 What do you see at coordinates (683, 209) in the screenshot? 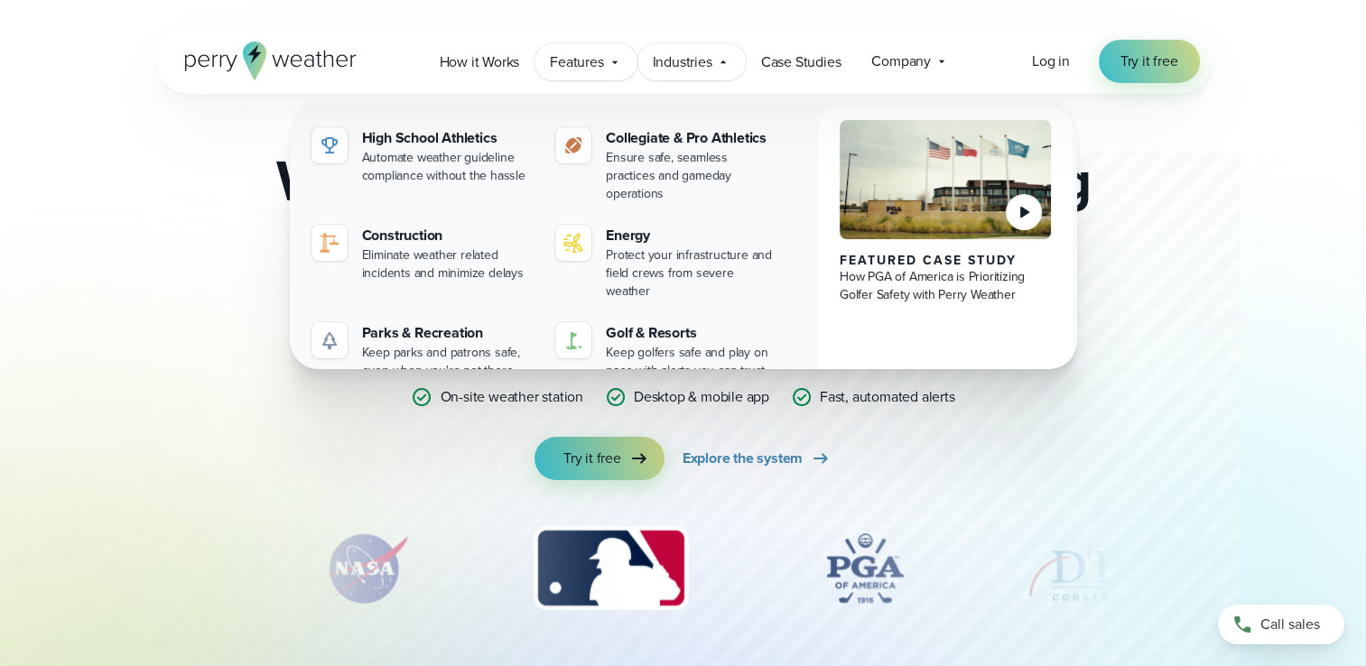
I see `h2: Weather Monitoring and Alerting System` at bounding box center [683, 209].